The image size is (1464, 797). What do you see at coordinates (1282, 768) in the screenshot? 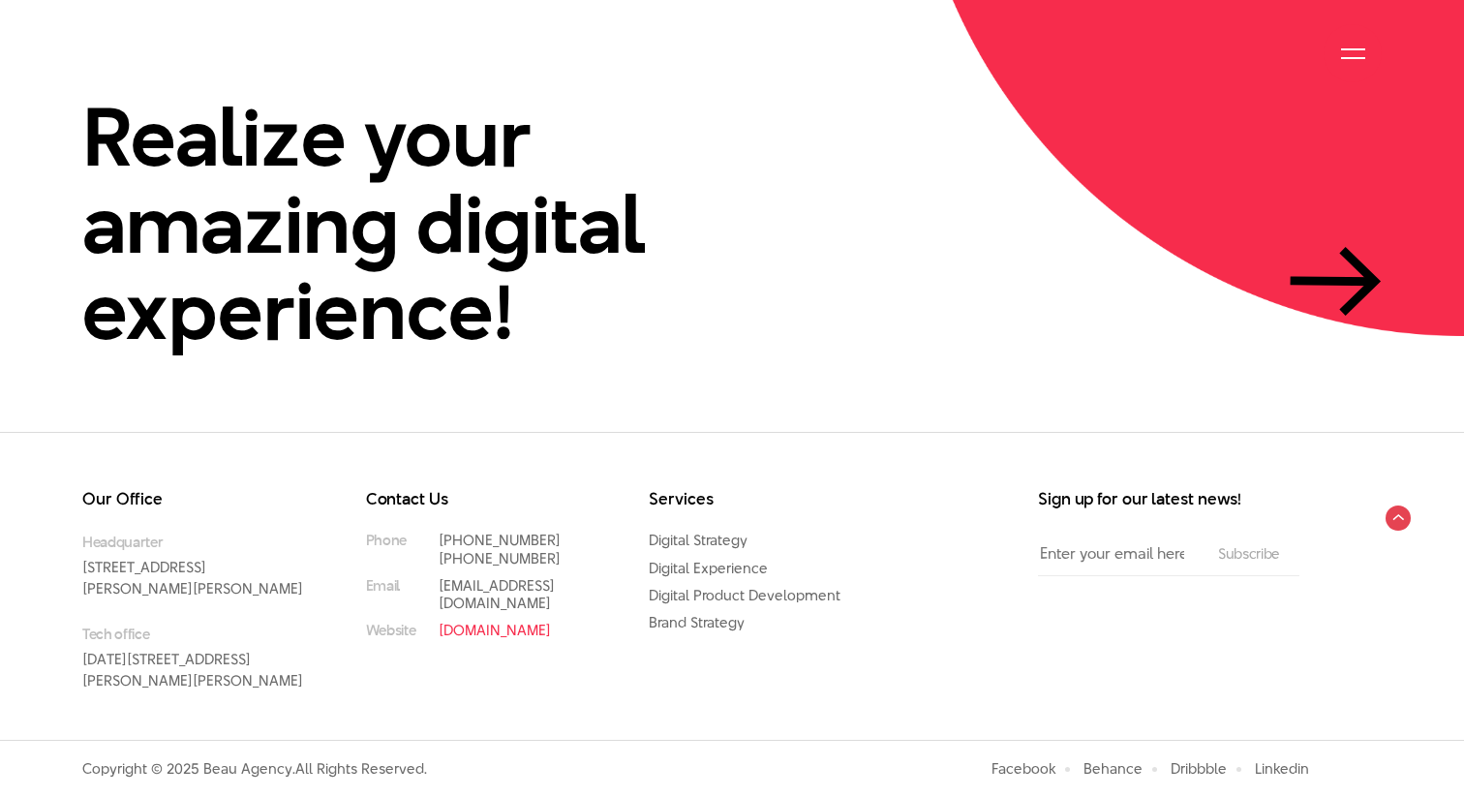
I see `a: Linkedin` at bounding box center [1282, 768].